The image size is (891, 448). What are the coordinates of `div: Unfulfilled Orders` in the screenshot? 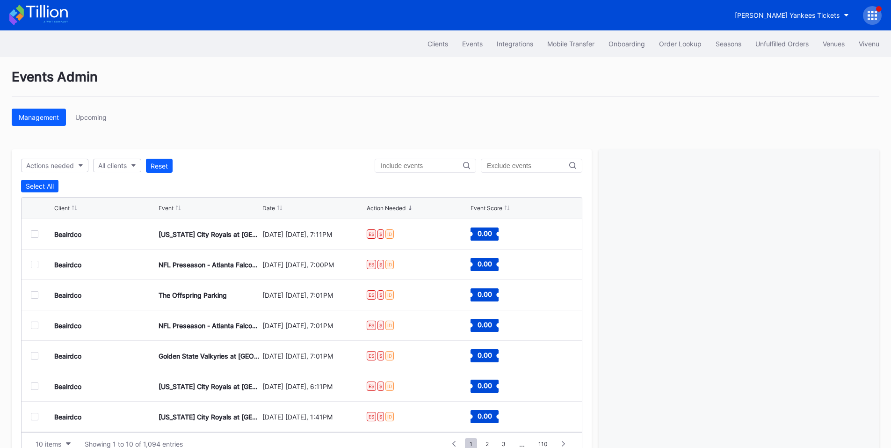 It's located at (782, 43).